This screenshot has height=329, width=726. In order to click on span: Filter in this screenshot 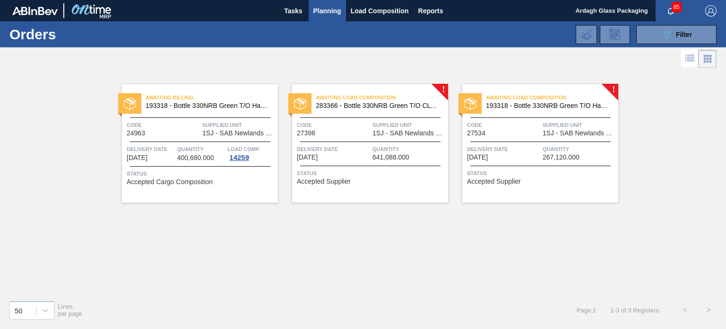, I will do `click(684, 35)`.